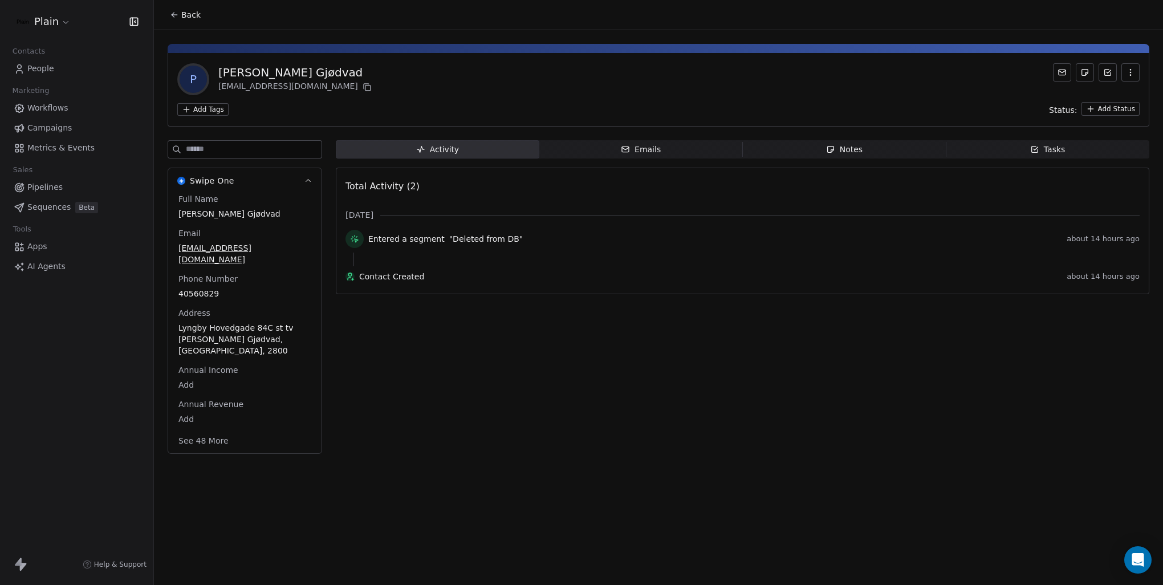  What do you see at coordinates (61, 148) in the screenshot?
I see `span: Metrics & Events` at bounding box center [61, 148].